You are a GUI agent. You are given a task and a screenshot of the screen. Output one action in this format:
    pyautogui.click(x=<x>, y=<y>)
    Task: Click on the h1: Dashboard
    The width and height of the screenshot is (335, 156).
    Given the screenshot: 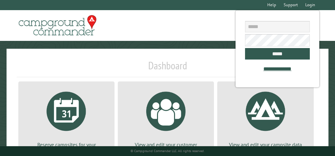 What is the action you would take?
    pyautogui.click(x=167, y=68)
    